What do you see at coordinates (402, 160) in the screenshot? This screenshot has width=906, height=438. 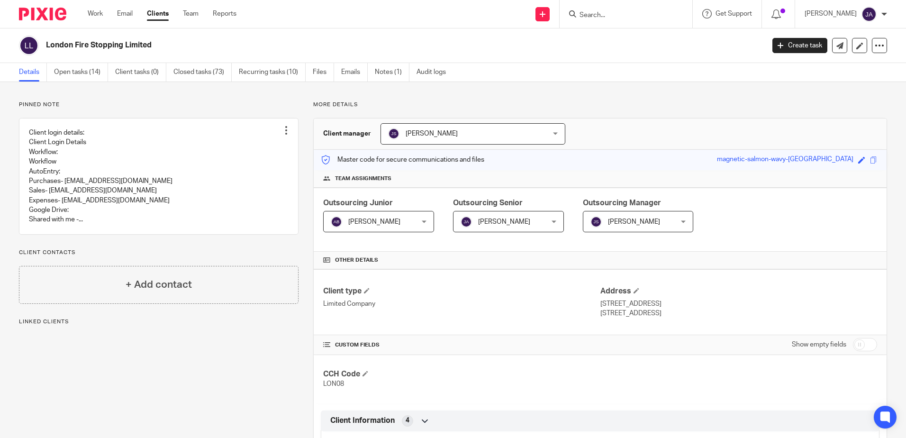 I see `p: Master code for secure communications and files` at bounding box center [402, 160].